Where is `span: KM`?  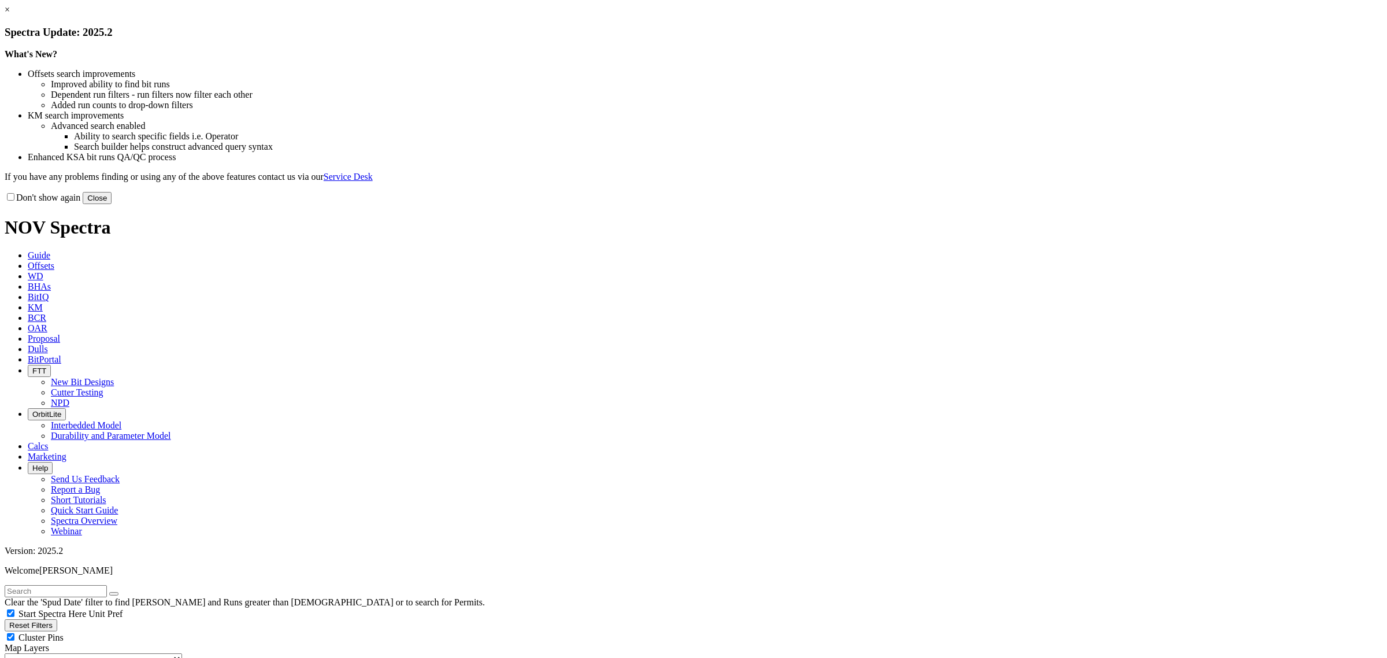
span: KM is located at coordinates (35, 307).